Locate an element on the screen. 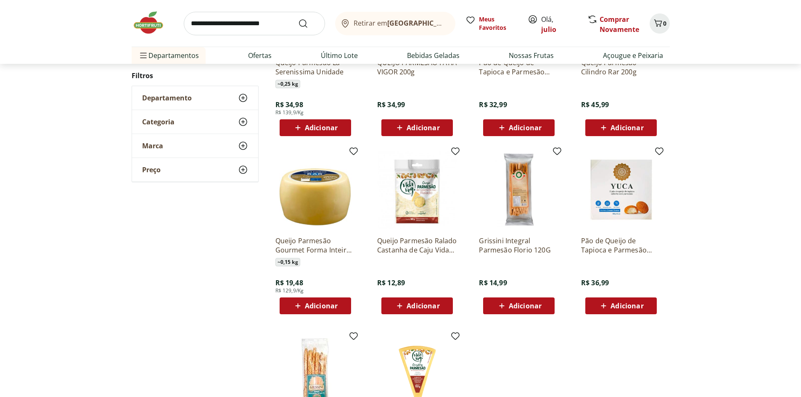 This screenshot has width=801, height=397. input: search is located at coordinates (254, 24).